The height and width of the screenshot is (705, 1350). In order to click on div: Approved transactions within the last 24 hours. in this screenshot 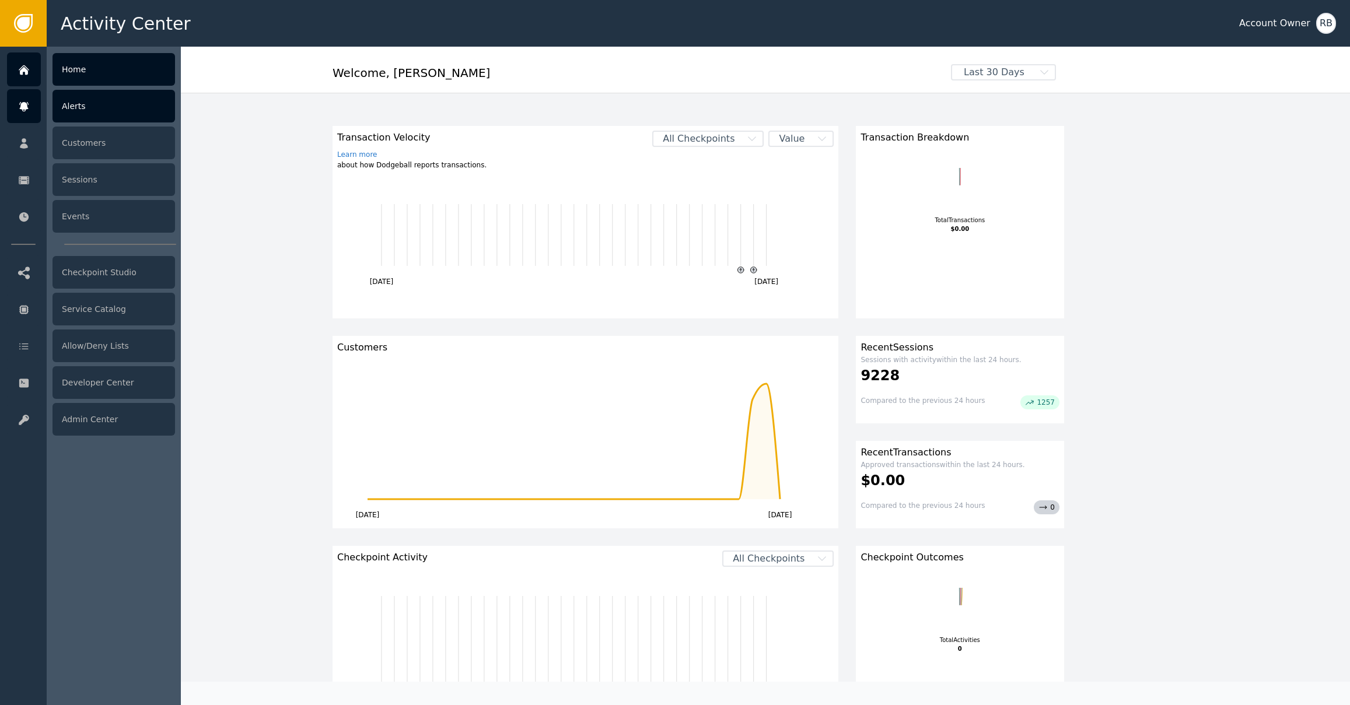, I will do `click(960, 465)`.